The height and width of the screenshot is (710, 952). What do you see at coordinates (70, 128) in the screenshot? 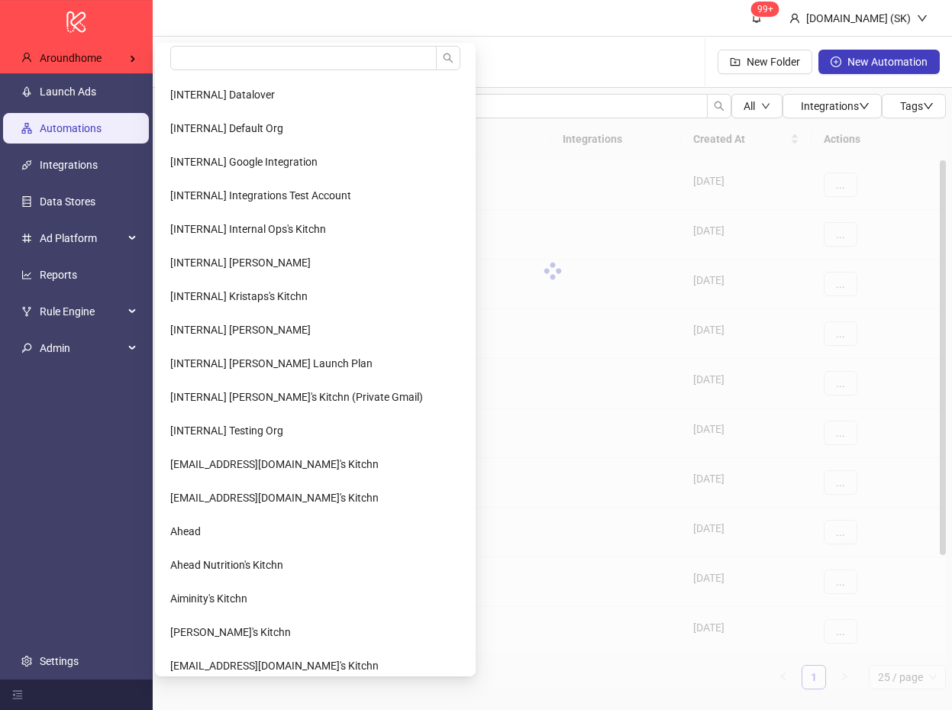
I see `a: Automations` at bounding box center [70, 128].